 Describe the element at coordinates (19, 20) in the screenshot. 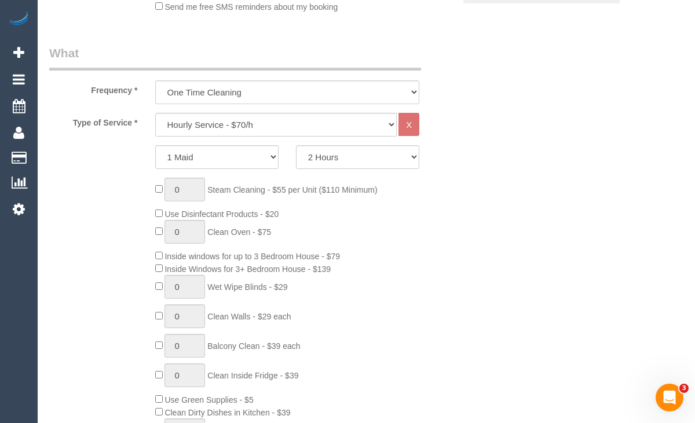

I see `a: Automaid Logo` at that location.